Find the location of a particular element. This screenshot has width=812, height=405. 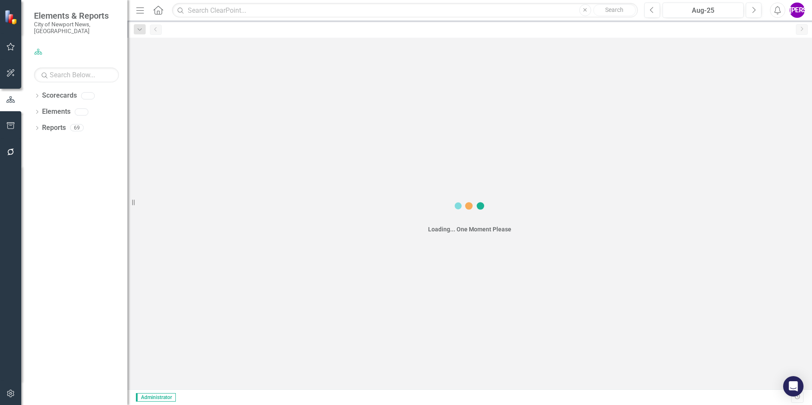

input: Search Below... is located at coordinates (76, 75).